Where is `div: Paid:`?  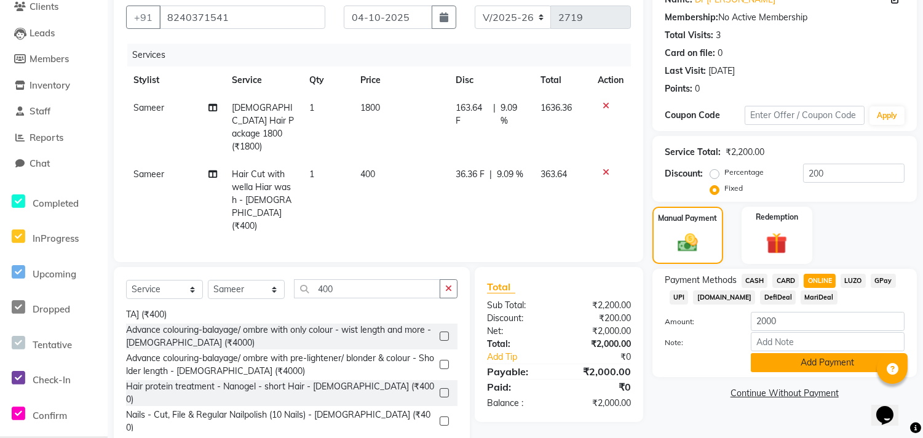
div: Paid: is located at coordinates (518, 387).